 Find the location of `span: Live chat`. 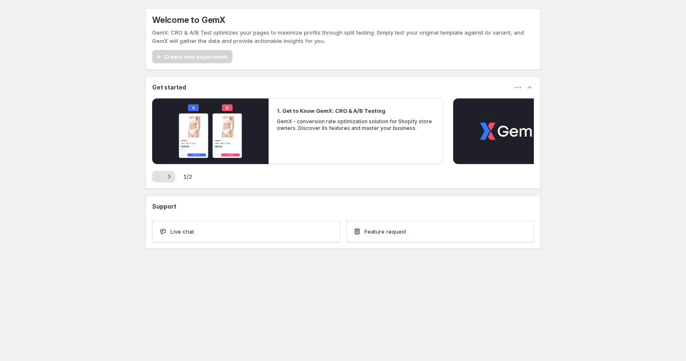

span: Live chat is located at coordinates (182, 231).